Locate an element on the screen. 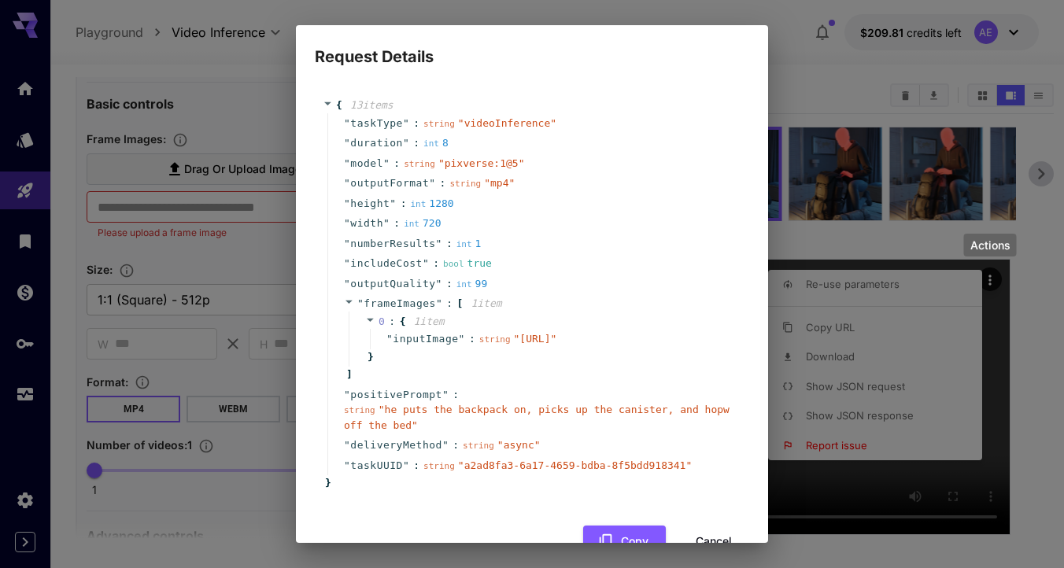 This screenshot has height=568, width=1064. div: 1280 is located at coordinates (431, 204).